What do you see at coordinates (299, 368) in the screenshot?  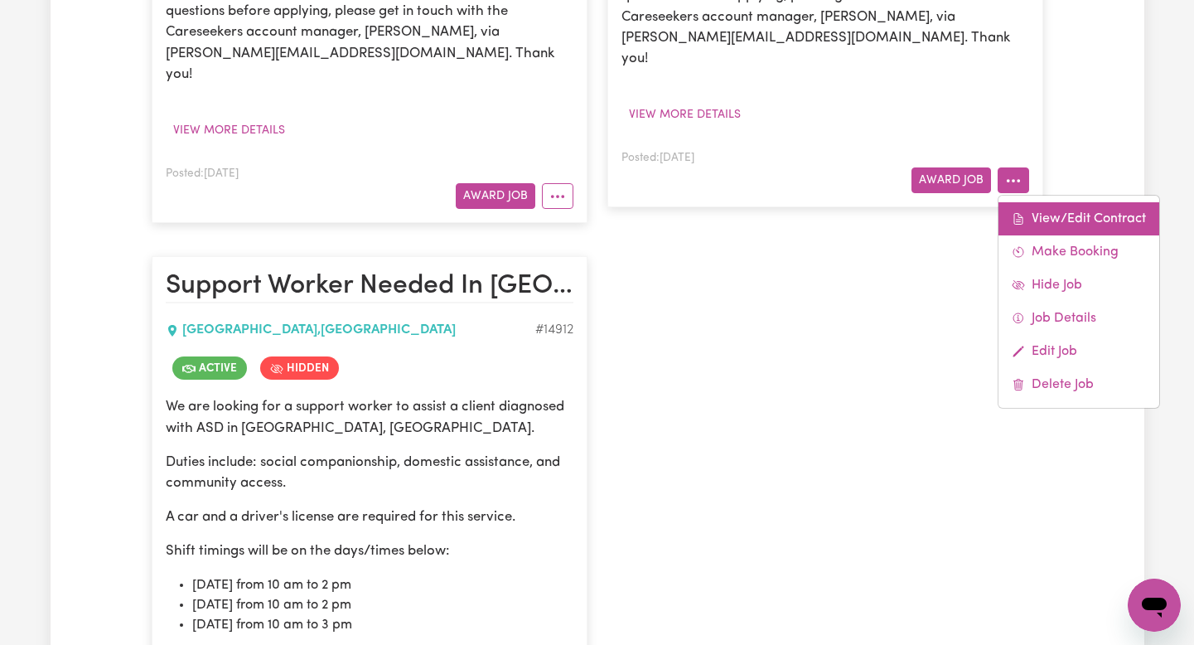 I see `span: Job is hidden` at bounding box center [299, 368].